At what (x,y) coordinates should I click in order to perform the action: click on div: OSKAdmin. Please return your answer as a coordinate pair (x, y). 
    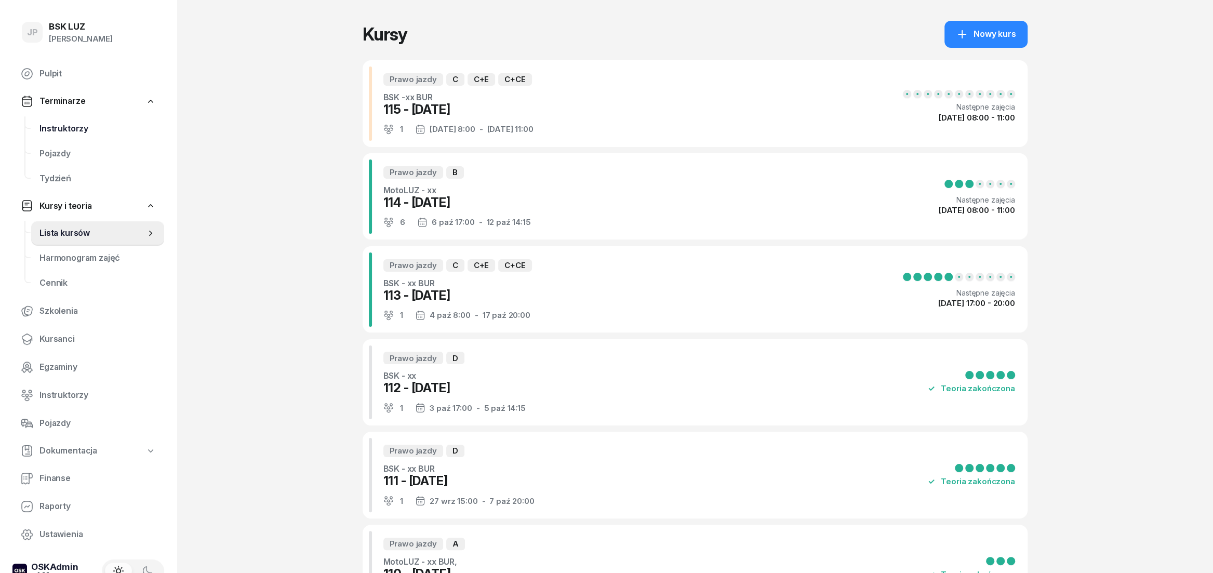
    Looking at the image, I should click on (55, 567).